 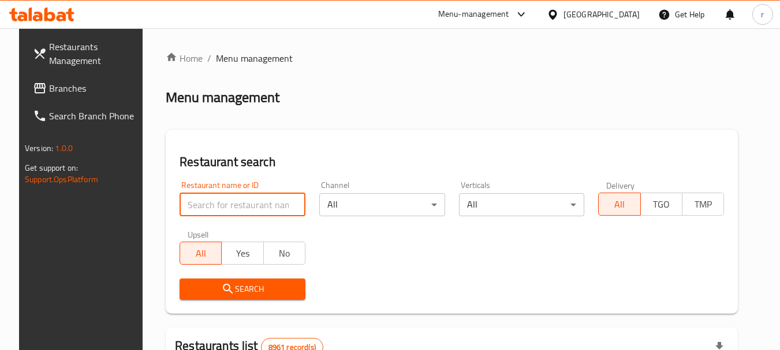 I want to click on input: Search for restaurant name or ID.., so click(x=242, y=205).